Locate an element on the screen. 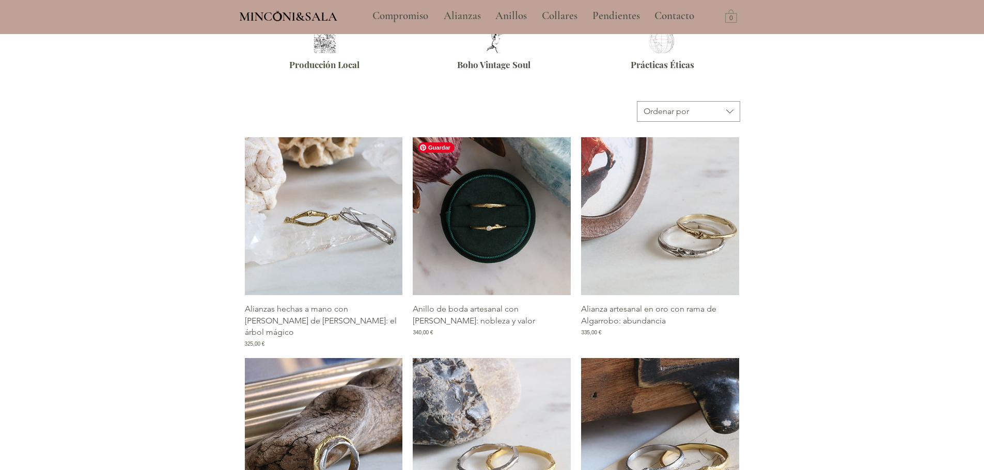  a: Anillo de boda artesanal Minconi Sala is located at coordinates (660, 216).